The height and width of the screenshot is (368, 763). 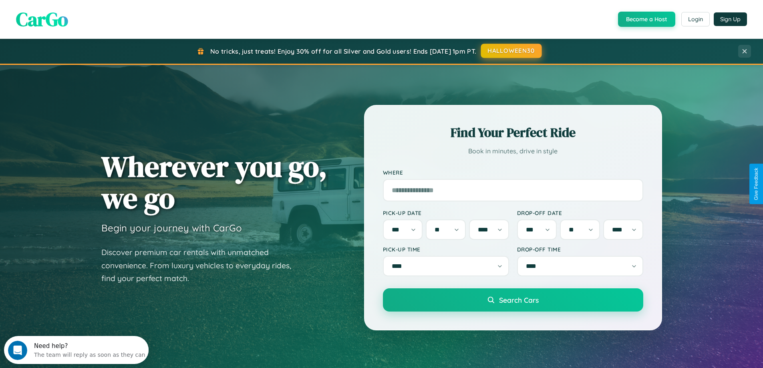 What do you see at coordinates (513, 151) in the screenshot?
I see `p: Book in minutes, drive in style` at bounding box center [513, 151].